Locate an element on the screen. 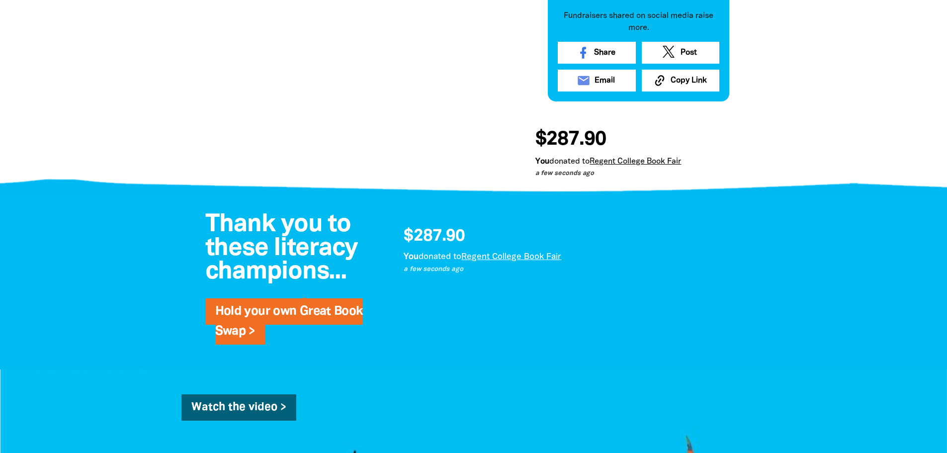 The width and height of the screenshot is (947, 453). a: Post is located at coordinates (680, 53).